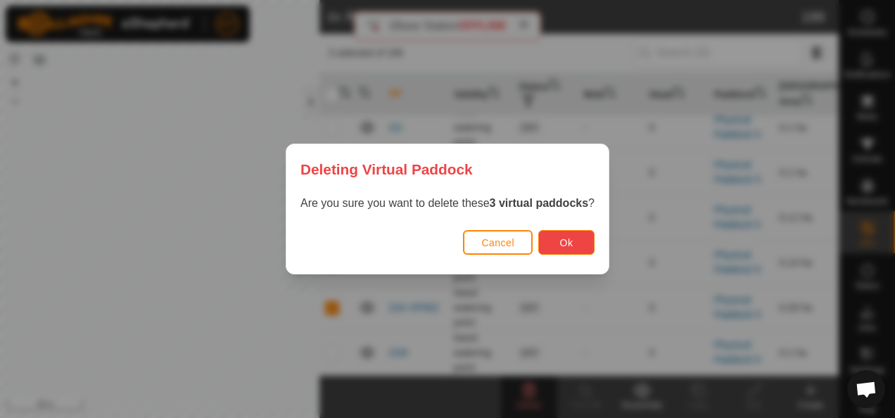 Image resolution: width=895 pixels, height=418 pixels. Describe the element at coordinates (497, 243) in the screenshot. I see `span: Cancel` at that location.